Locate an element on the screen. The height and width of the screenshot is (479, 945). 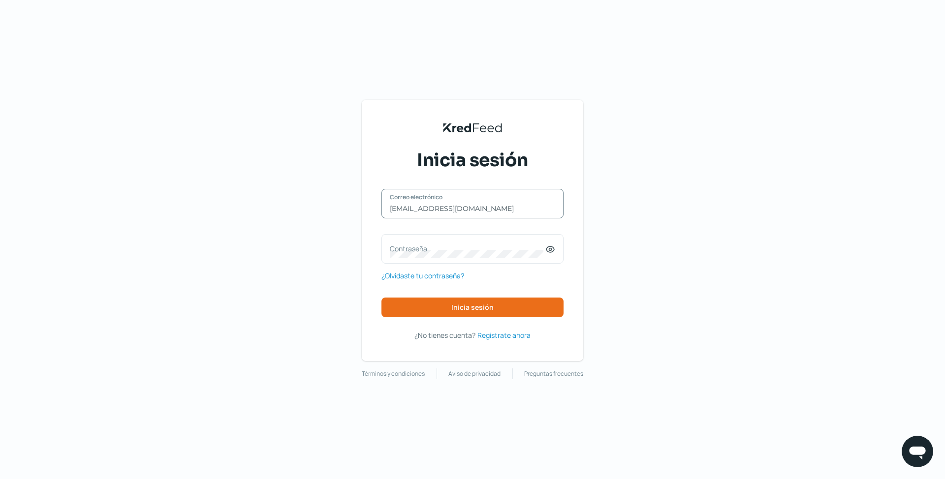
img: chatIcon is located at coordinates (917, 452).